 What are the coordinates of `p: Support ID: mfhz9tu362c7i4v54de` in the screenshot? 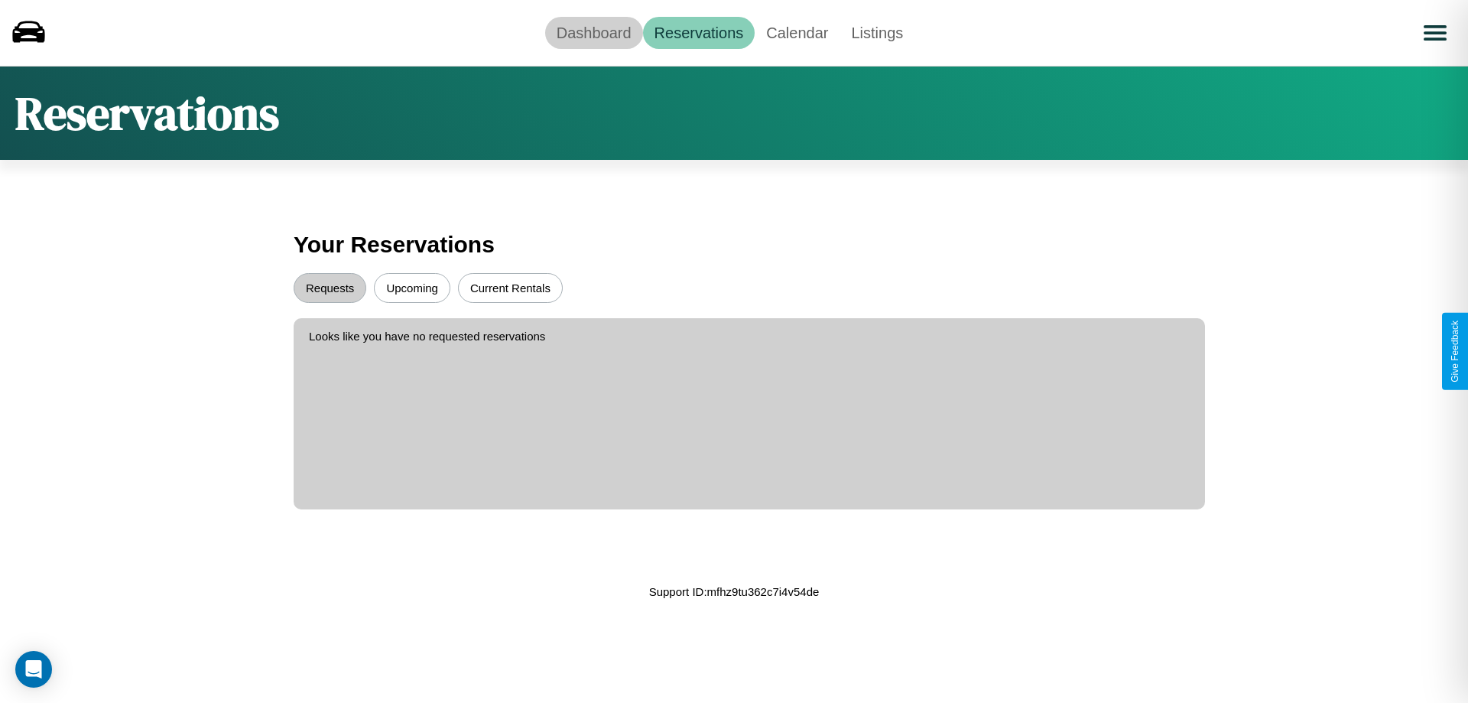 It's located at (734, 591).